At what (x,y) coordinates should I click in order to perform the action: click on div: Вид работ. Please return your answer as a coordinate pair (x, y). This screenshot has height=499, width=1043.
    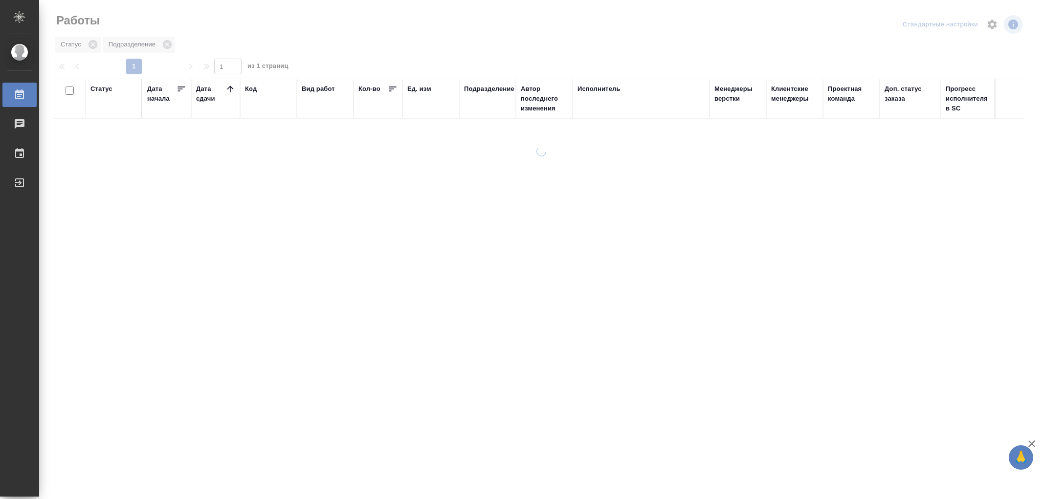
    Looking at the image, I should click on (318, 89).